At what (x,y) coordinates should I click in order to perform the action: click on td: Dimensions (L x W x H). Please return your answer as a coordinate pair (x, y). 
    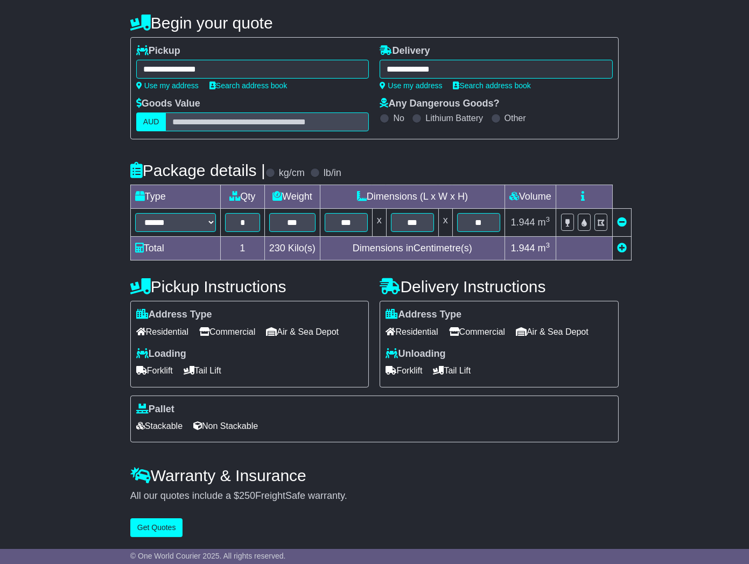
    Looking at the image, I should click on (412, 197).